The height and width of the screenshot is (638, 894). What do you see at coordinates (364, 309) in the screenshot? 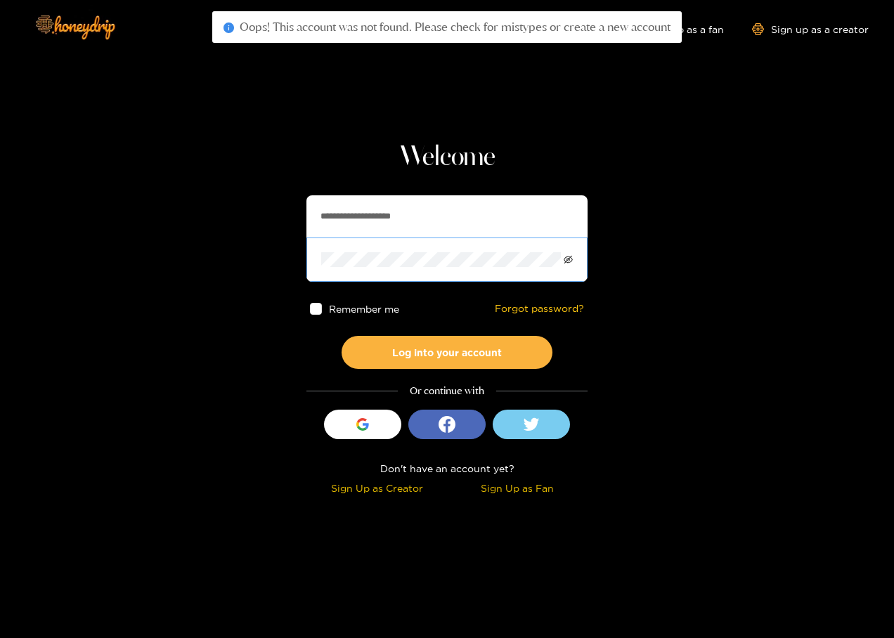
I see `span: Remember me` at bounding box center [364, 309].